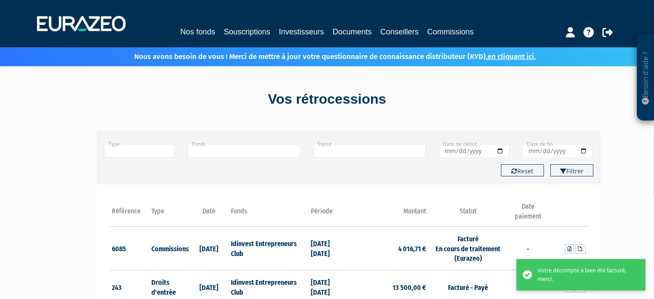  I want to click on img: 1732889491-logotype_eurazeo_blanc_rvb.png, so click(81, 24).